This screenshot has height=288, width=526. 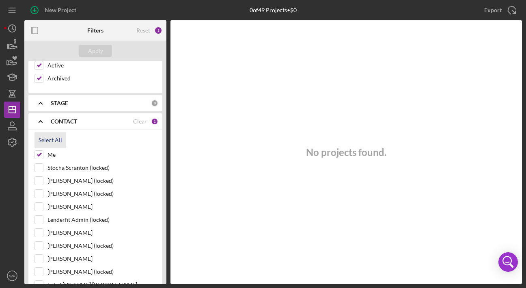 I want to click on div: 3, so click(x=158, y=30).